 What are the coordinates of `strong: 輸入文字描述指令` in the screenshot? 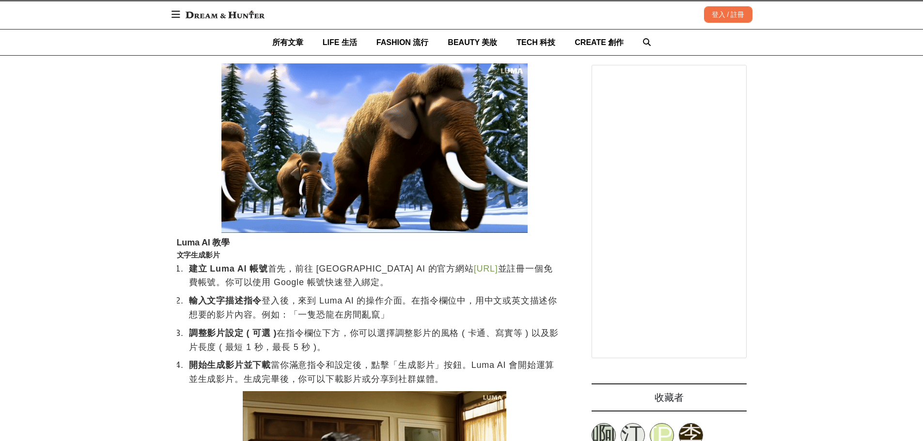 It's located at (225, 301).